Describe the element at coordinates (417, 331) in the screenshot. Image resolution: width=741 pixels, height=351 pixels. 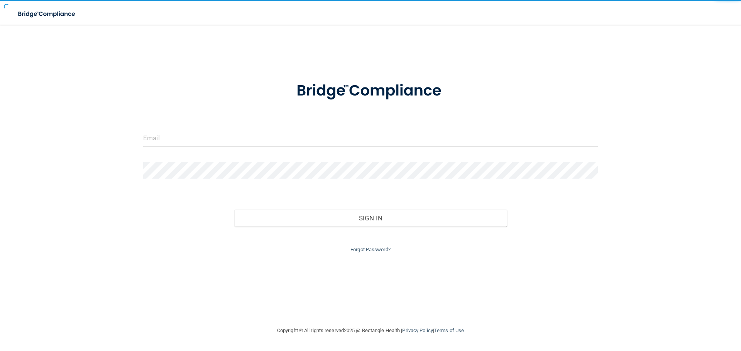
I see `a: Privacy Policy` at that location.